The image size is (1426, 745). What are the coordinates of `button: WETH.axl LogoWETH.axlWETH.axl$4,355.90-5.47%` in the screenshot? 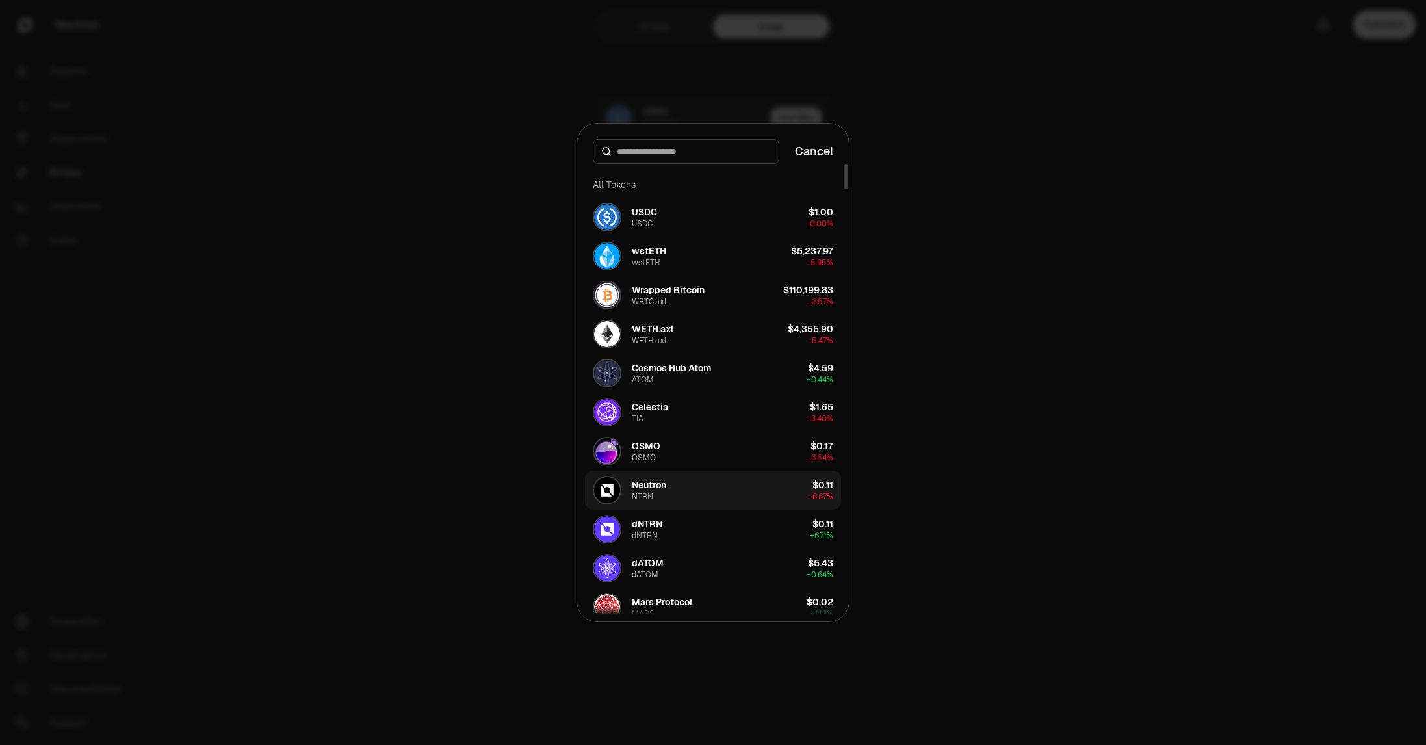 It's located at (713, 334).